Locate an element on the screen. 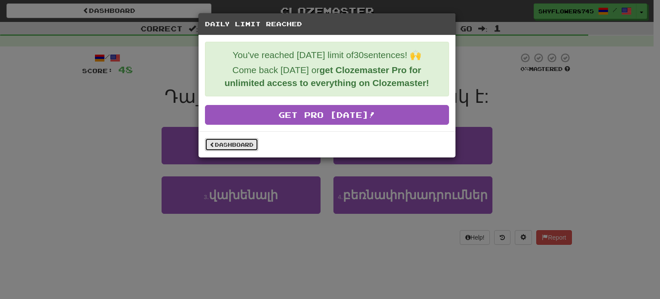  a: Dashboard is located at coordinates (232, 144).